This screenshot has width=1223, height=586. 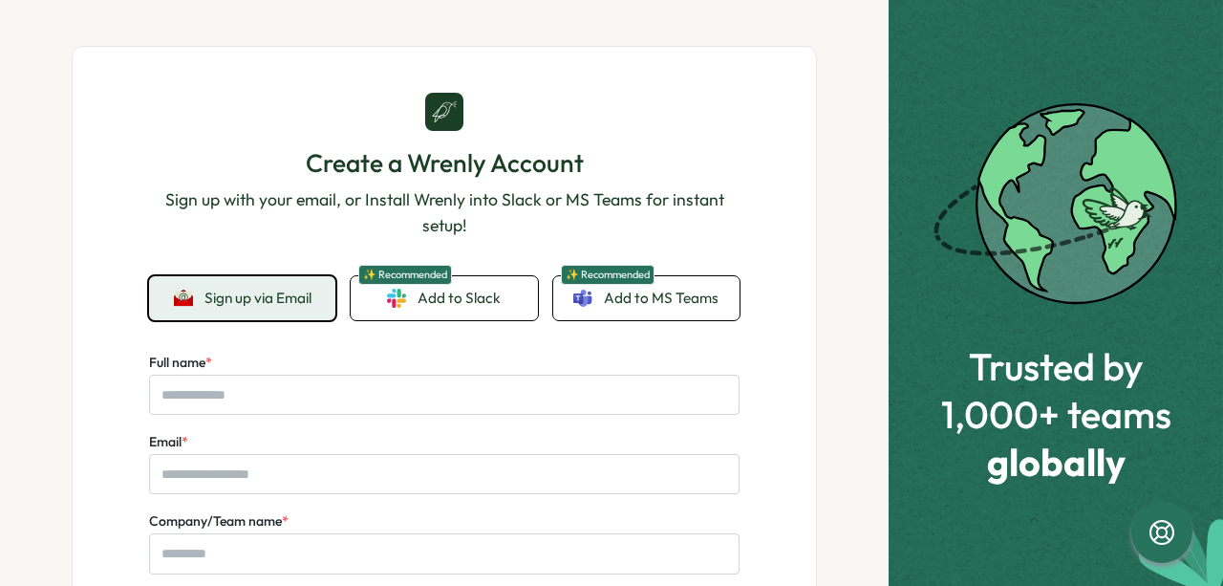 What do you see at coordinates (242, 298) in the screenshot?
I see `button: Sign up via Email` at bounding box center [242, 298].